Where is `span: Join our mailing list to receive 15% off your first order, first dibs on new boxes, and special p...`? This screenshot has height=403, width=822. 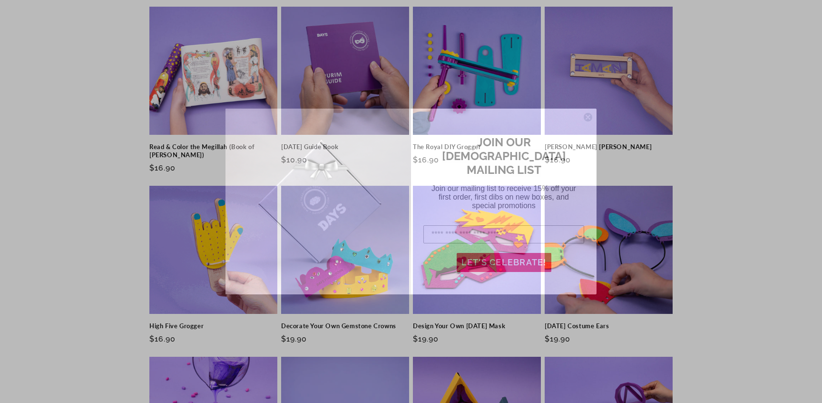
span: Join our mailing list to receive 15% off your first order, first dibs on new boxes, and special p... is located at coordinates (504, 197).